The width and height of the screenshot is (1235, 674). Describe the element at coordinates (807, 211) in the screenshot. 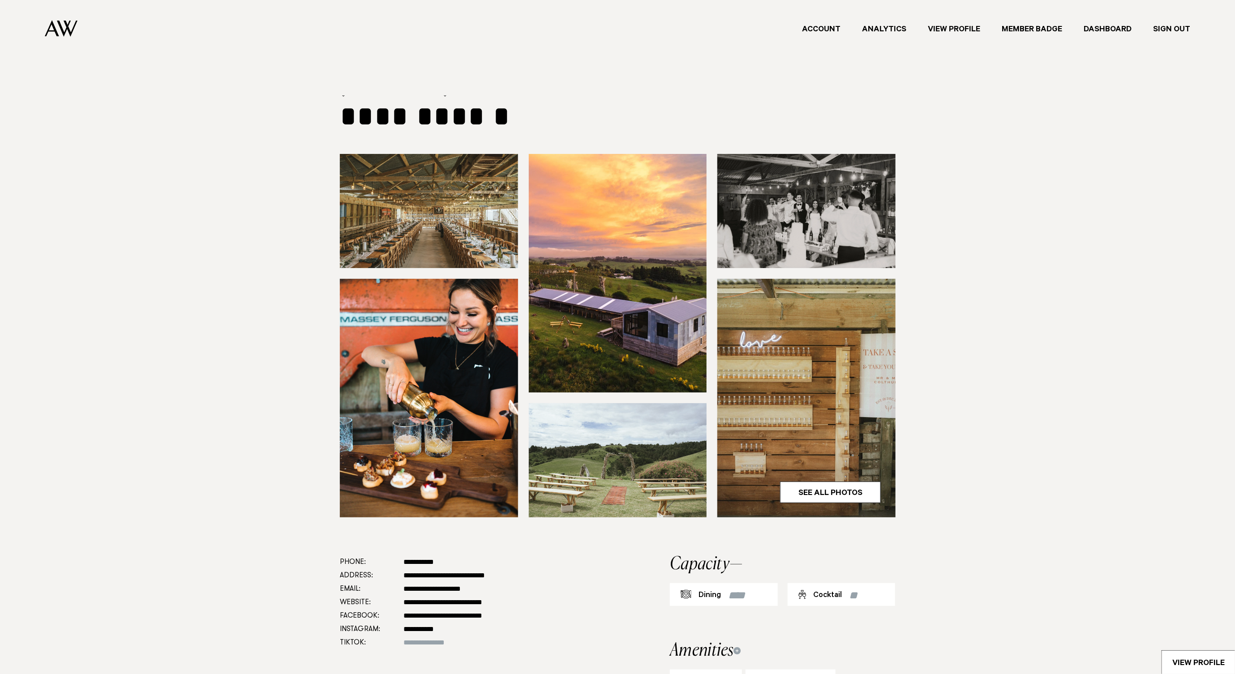

I see `img: JHAfcLcmOmP1r3kXRwx6mD4OcaEaCfJQmR7lzMDD.png` at that location.